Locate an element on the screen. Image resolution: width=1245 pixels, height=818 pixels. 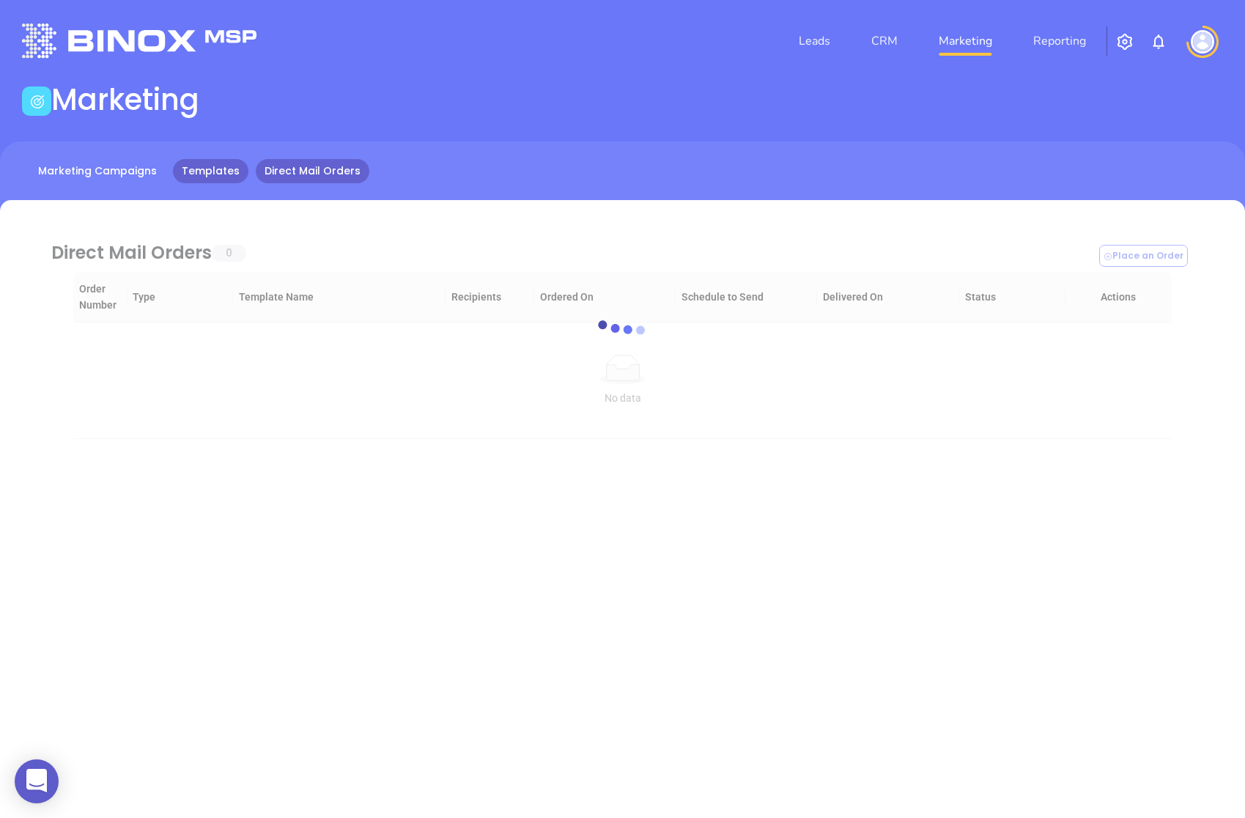
a: Direct Mail Orders is located at coordinates (312, 171).